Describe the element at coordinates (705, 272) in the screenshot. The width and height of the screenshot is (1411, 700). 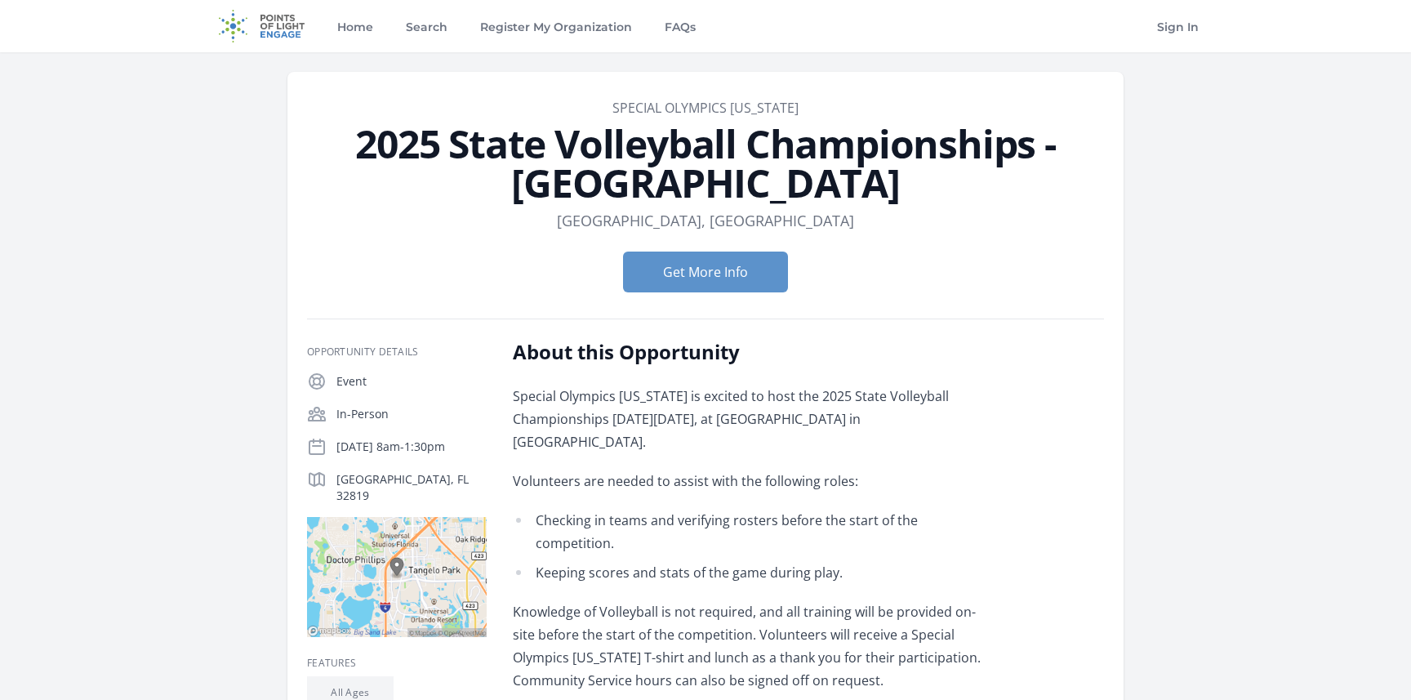
I see `button: Get More Info` at that location.